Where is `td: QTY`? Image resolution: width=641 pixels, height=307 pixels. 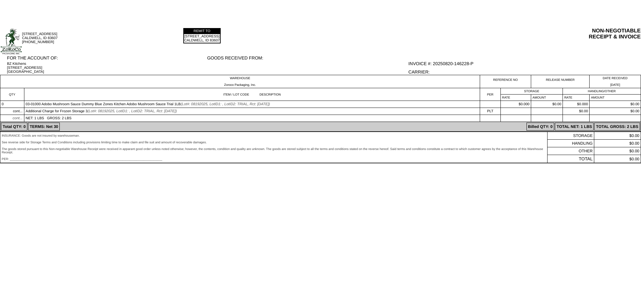 td: QTY is located at coordinates (12, 95).